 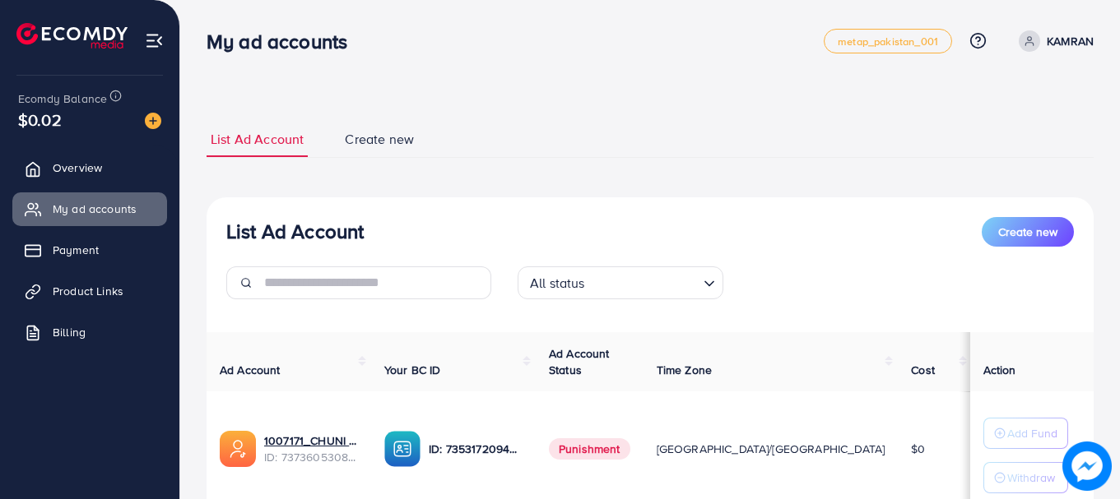 What do you see at coordinates (412, 370) in the screenshot?
I see `span: Your BC ID` at bounding box center [412, 370].